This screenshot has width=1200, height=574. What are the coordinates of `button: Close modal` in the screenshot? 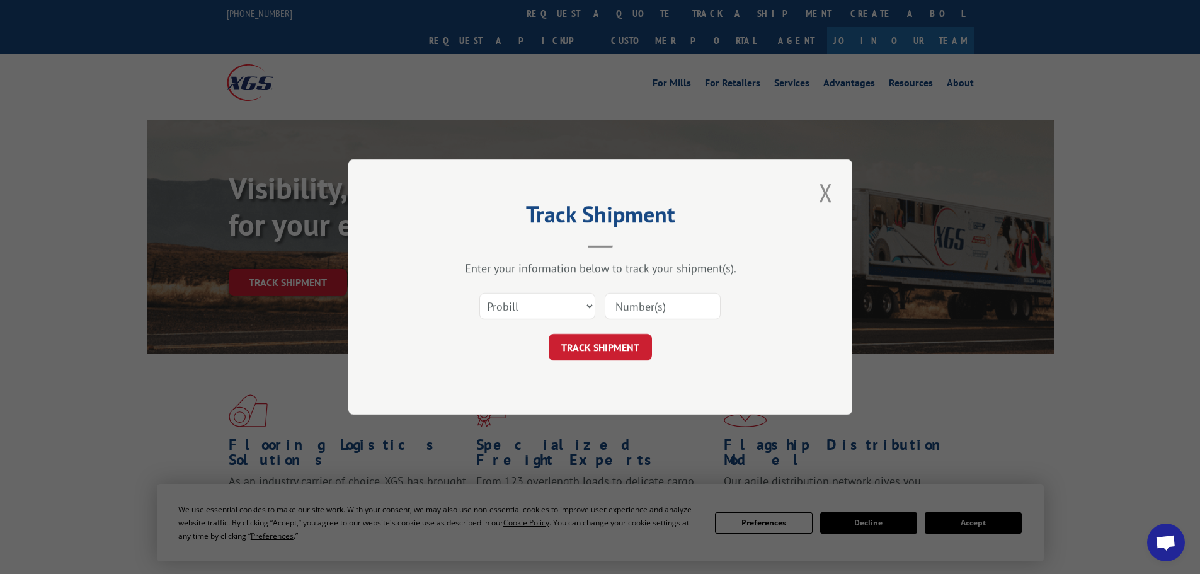 It's located at (826, 192).